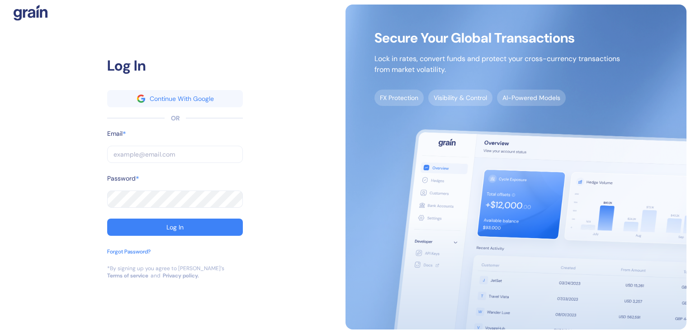 Image resolution: width=691 pixels, height=334 pixels. What do you see at coordinates (532, 98) in the screenshot?
I see `span: AI-Powered Models` at bounding box center [532, 98].